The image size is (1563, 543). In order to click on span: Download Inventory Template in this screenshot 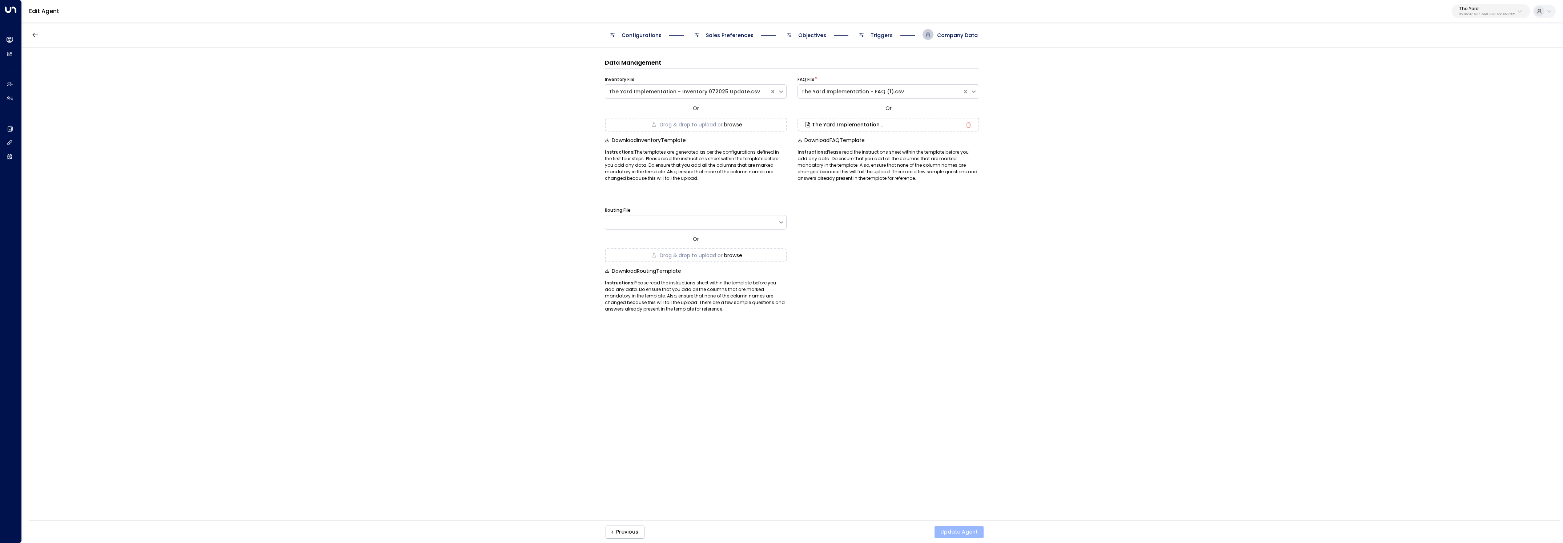, I will do `click(649, 140)`.